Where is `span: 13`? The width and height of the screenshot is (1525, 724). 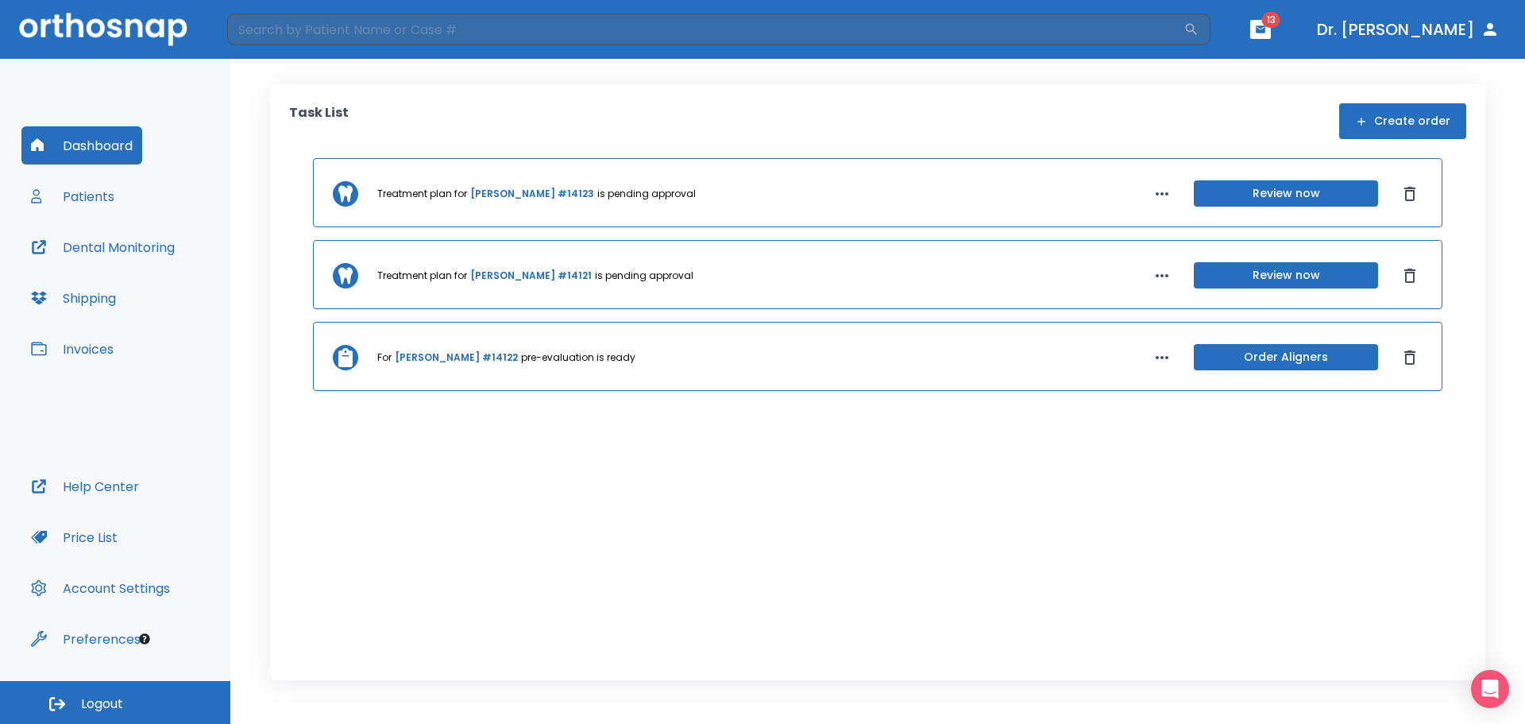 span: 13 is located at coordinates (1271, 20).